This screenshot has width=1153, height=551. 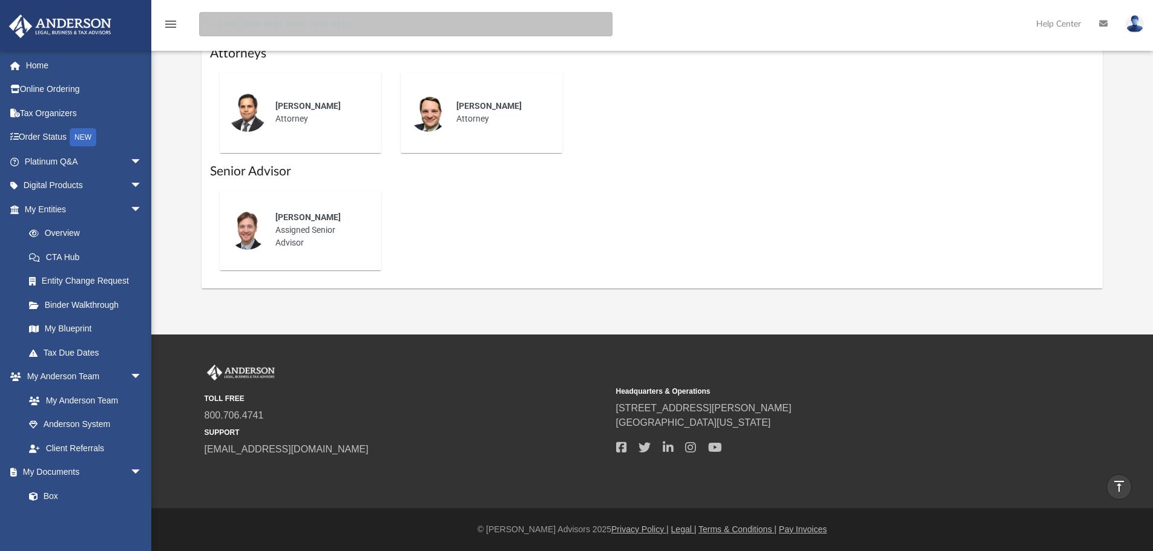 I want to click on img: User Pic, so click(x=1134, y=24).